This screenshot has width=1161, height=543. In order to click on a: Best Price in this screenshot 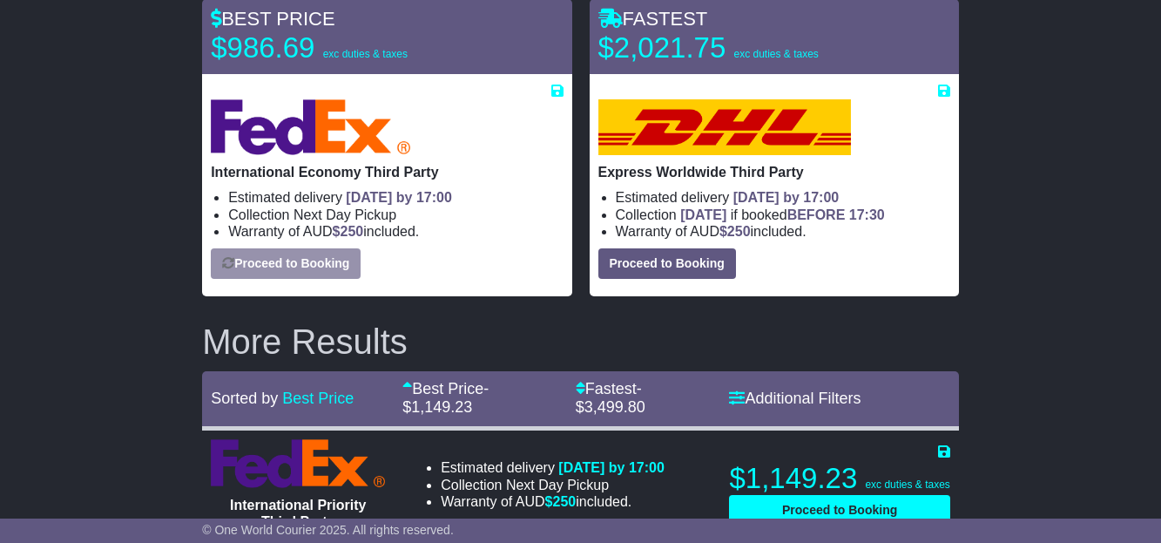, I will do `click(318, 398)`.